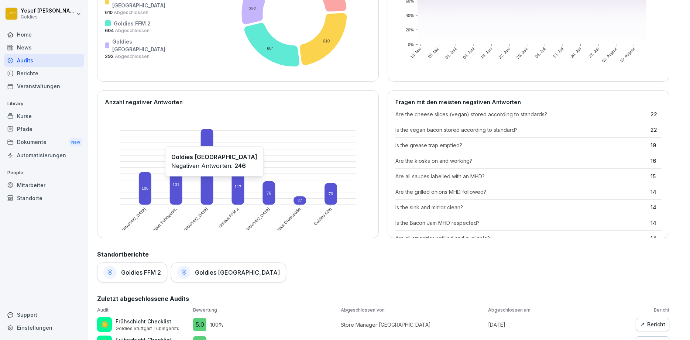 The height and width of the screenshot is (340, 690). What do you see at coordinates (576, 52) in the screenshot?
I see `text: 20. Juli` at bounding box center [576, 52].